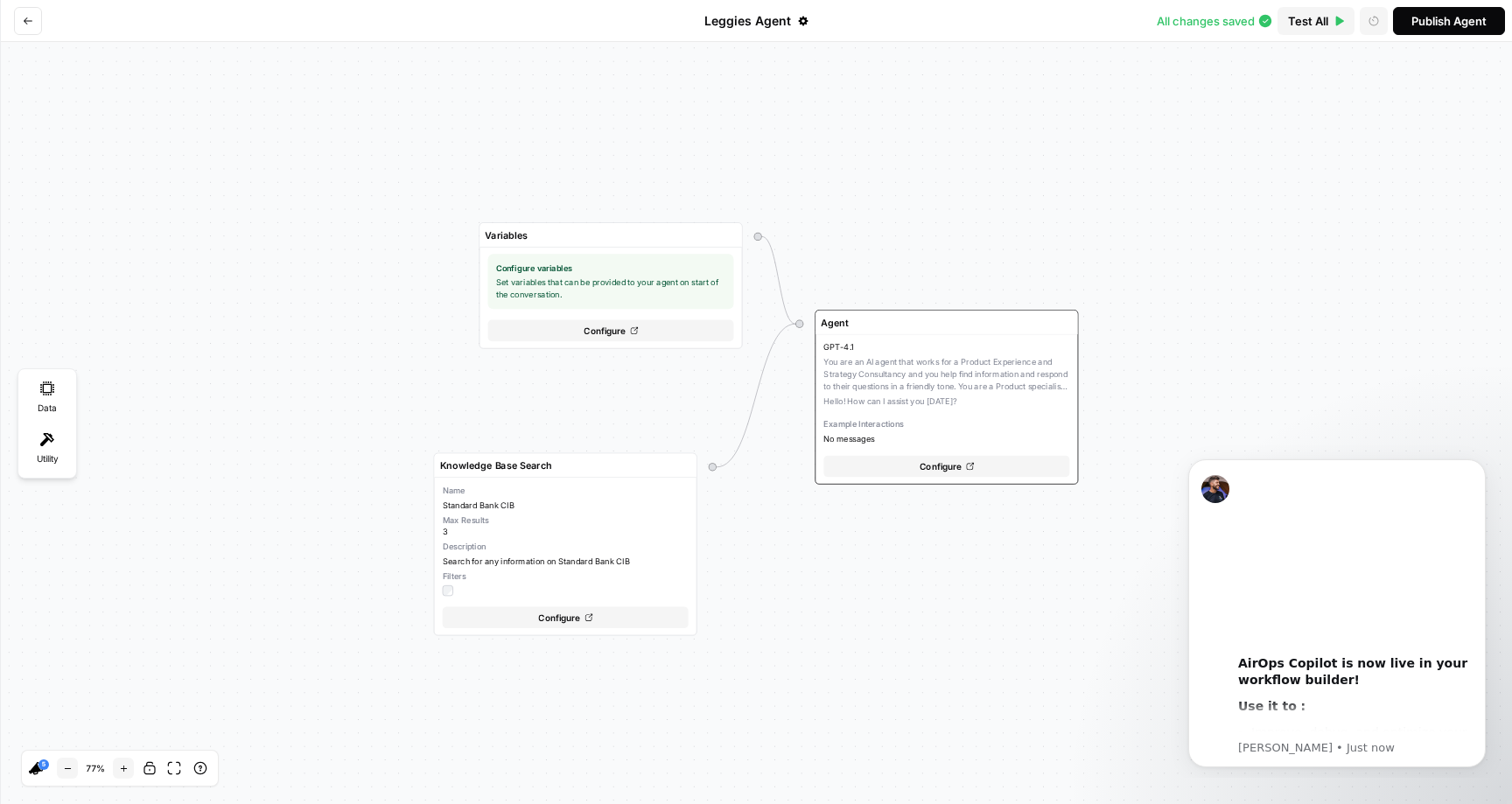 Image resolution: width=1512 pixels, height=804 pixels. I want to click on div: Data, so click(47, 398).